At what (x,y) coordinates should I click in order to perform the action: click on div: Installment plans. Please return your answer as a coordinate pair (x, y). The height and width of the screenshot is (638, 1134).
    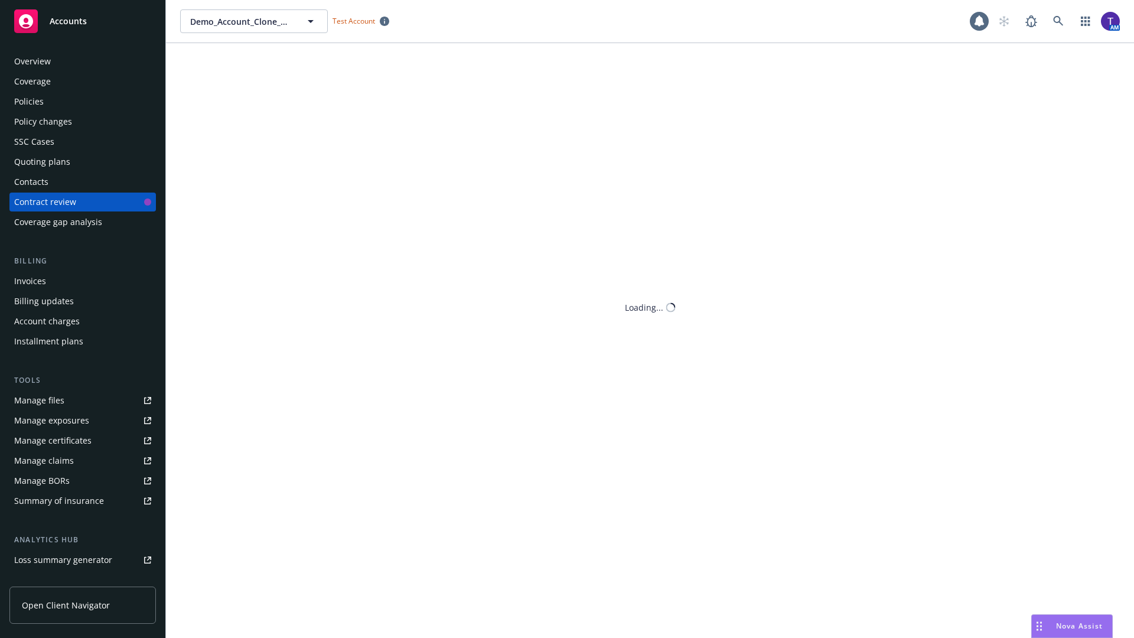
    Looking at the image, I should click on (48, 341).